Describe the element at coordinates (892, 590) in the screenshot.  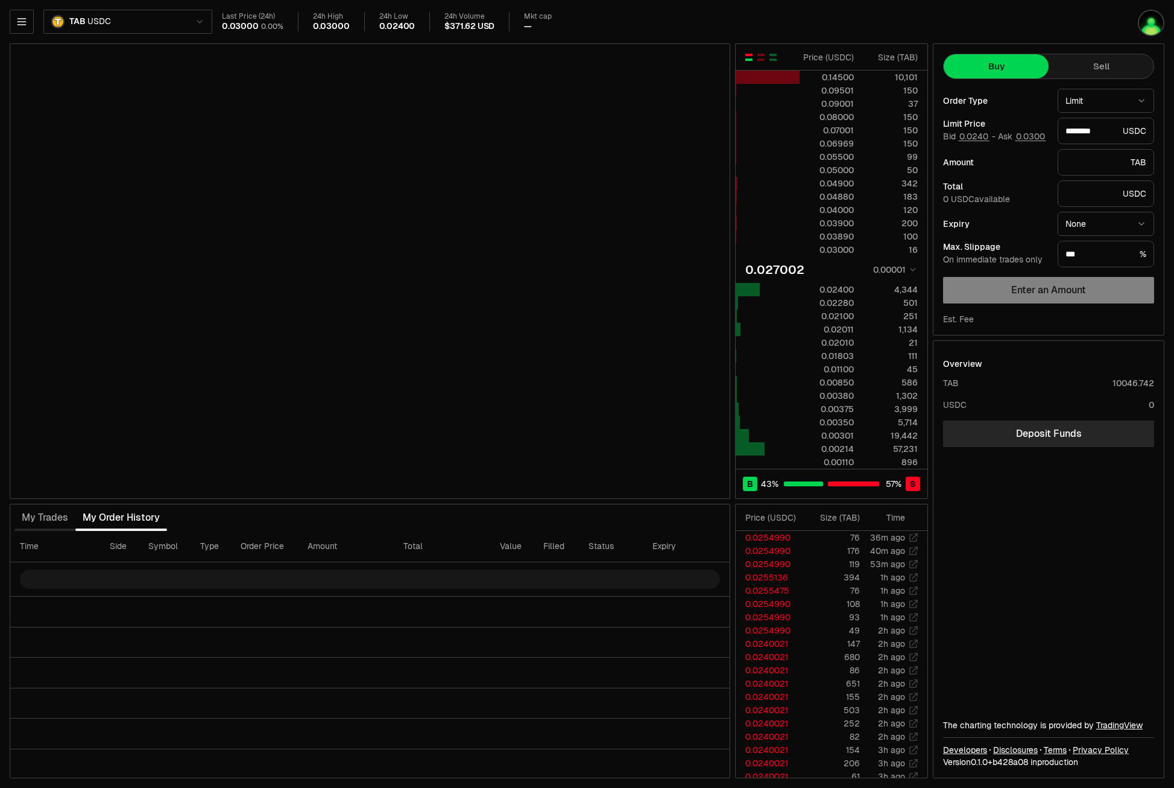
I see `time: 1h ago` at that location.